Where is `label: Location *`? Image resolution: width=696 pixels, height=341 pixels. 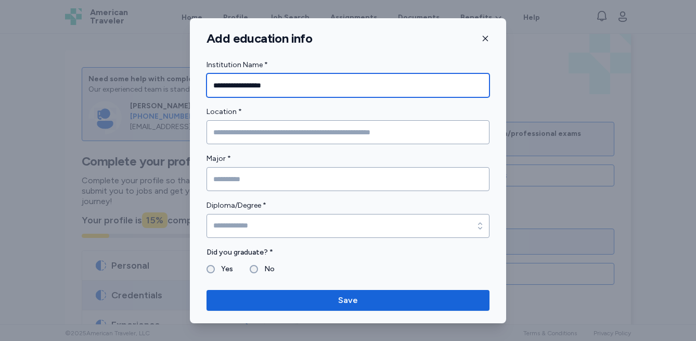 label: Location * is located at coordinates (348, 112).